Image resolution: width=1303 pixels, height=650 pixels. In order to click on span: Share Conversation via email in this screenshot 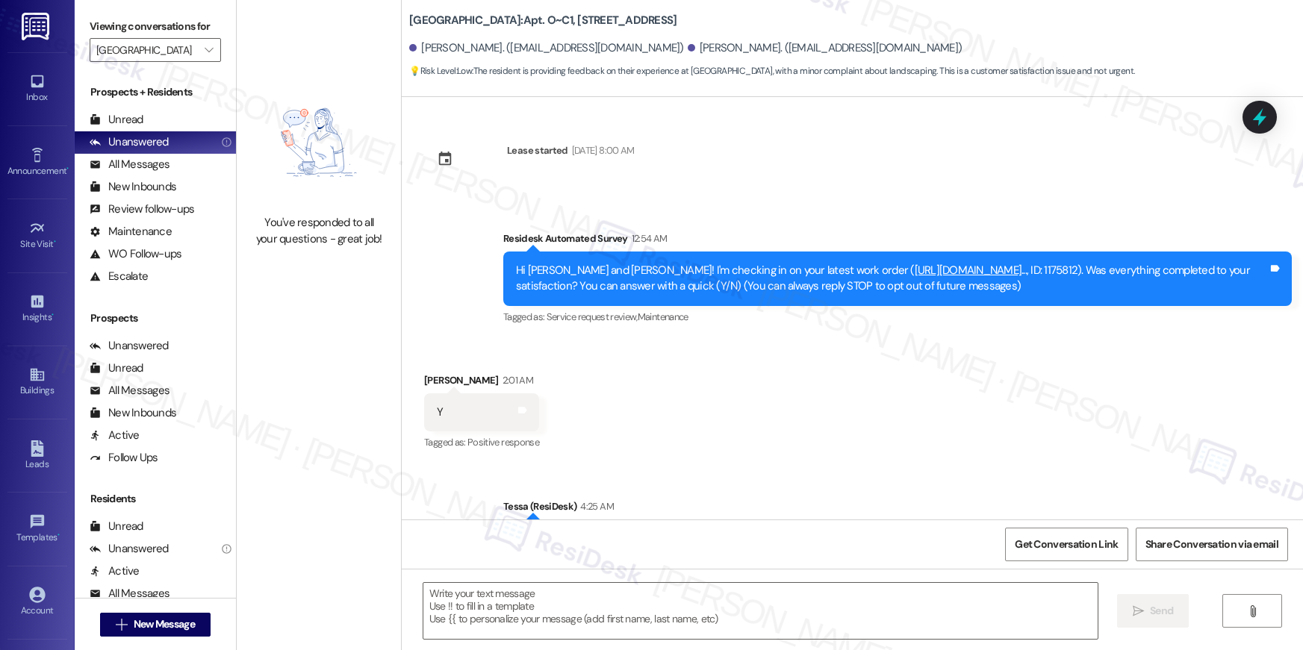, I will do `click(1212, 544)`.